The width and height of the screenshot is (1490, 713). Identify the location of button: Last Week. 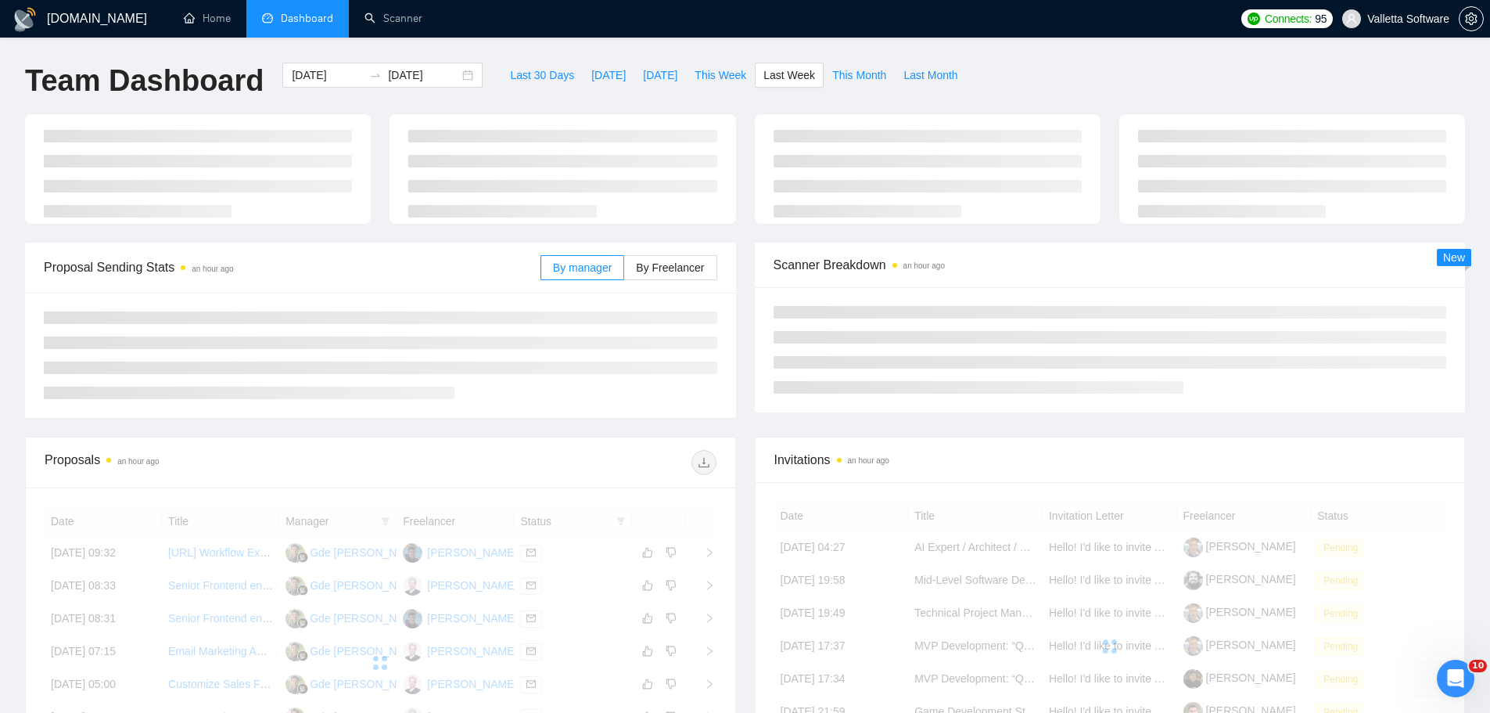
(789, 75).